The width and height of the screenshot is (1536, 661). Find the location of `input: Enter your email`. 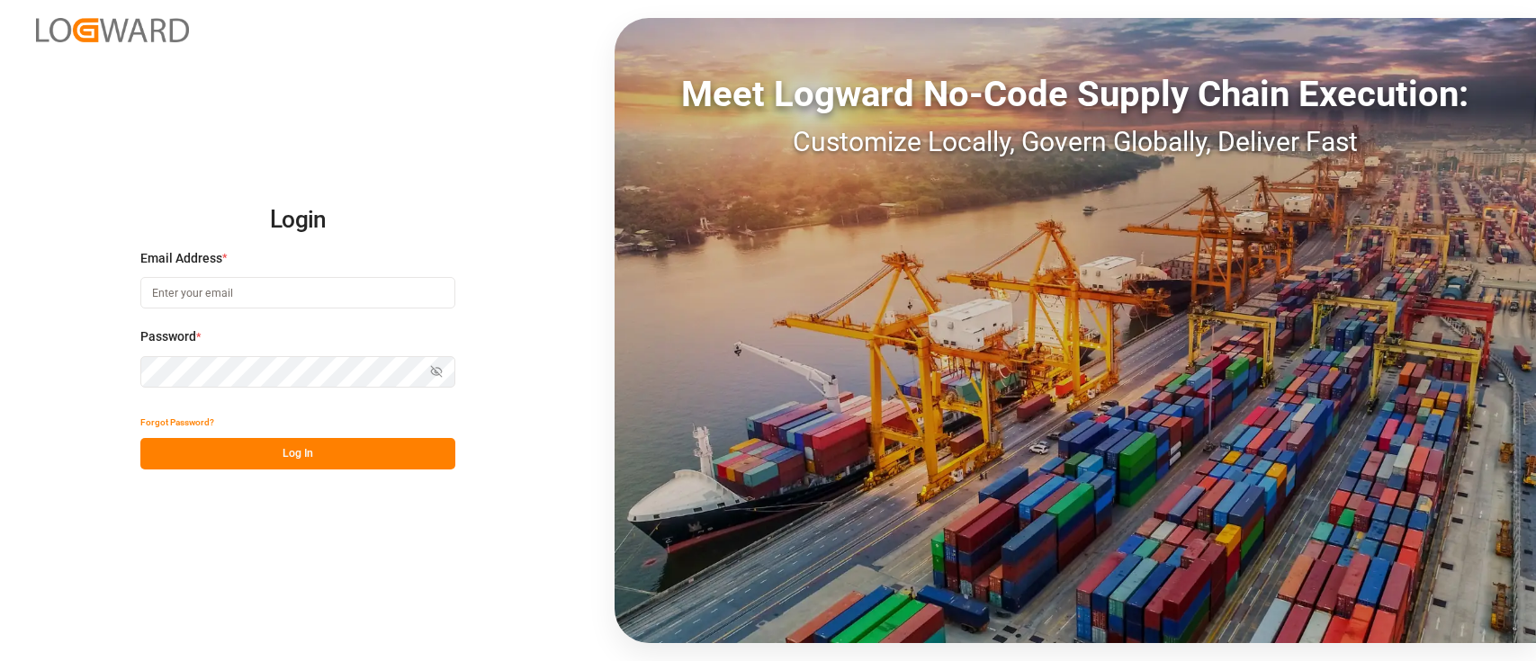

input: Enter your email is located at coordinates (298, 292).